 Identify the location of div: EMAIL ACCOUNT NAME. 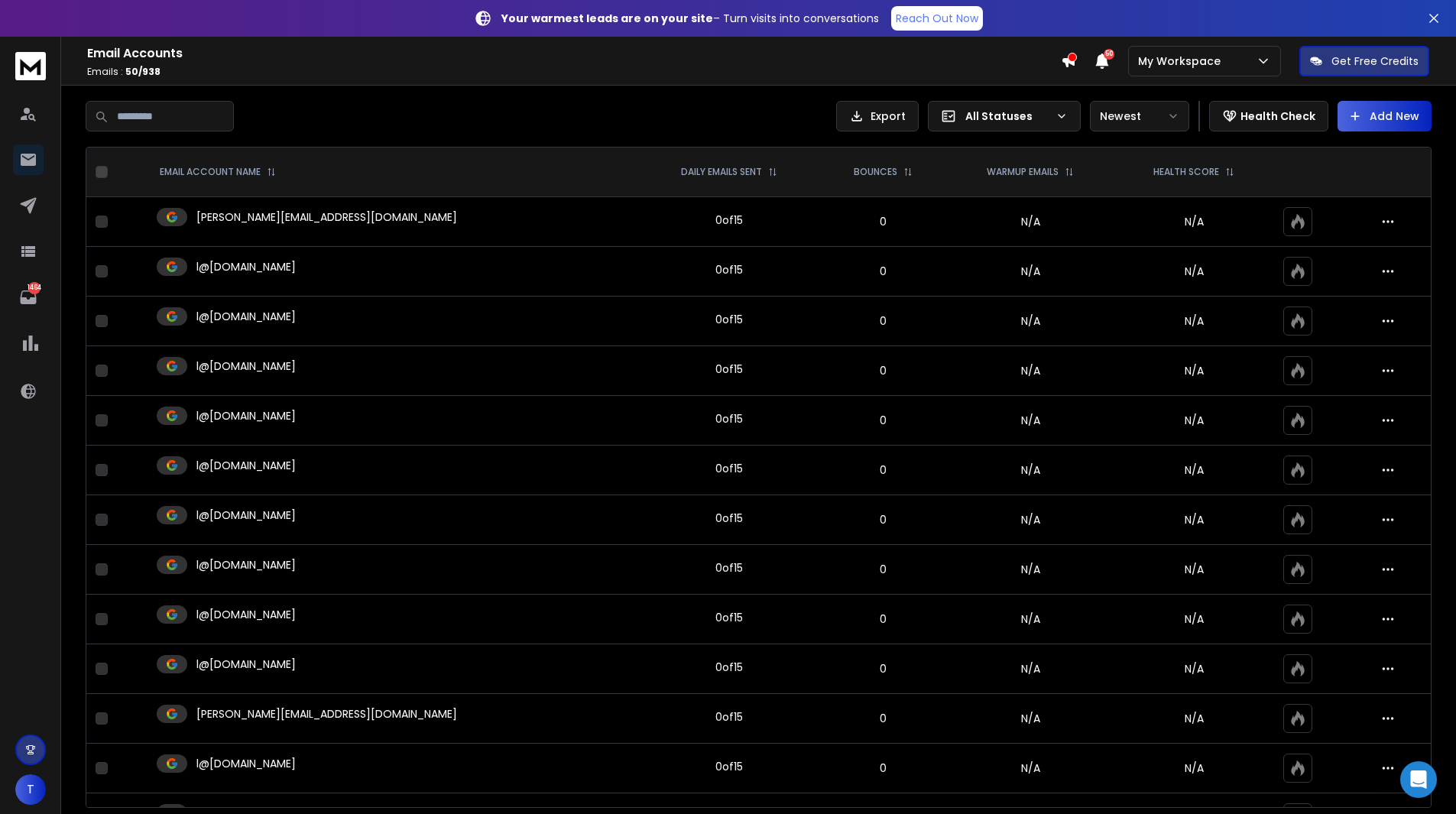
(218, 172).